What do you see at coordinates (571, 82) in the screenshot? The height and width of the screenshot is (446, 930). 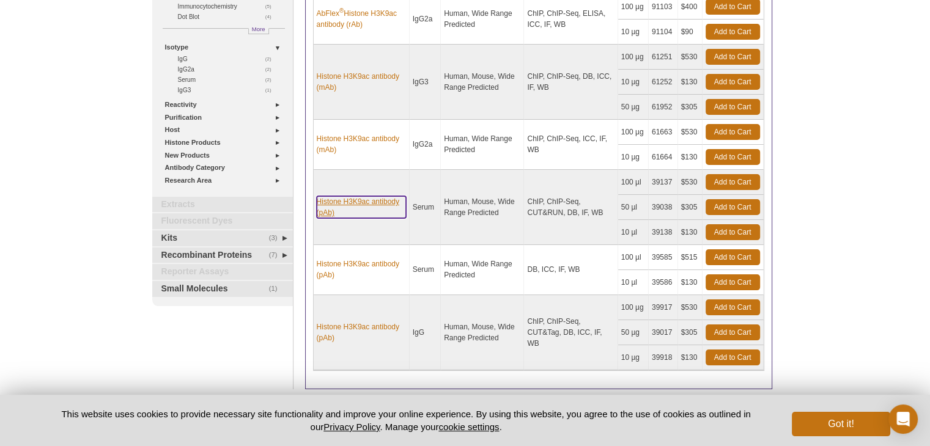 I see `td: ChIP, ChIP-Seq, DB, ICC, IF, WB` at bounding box center [571, 82].